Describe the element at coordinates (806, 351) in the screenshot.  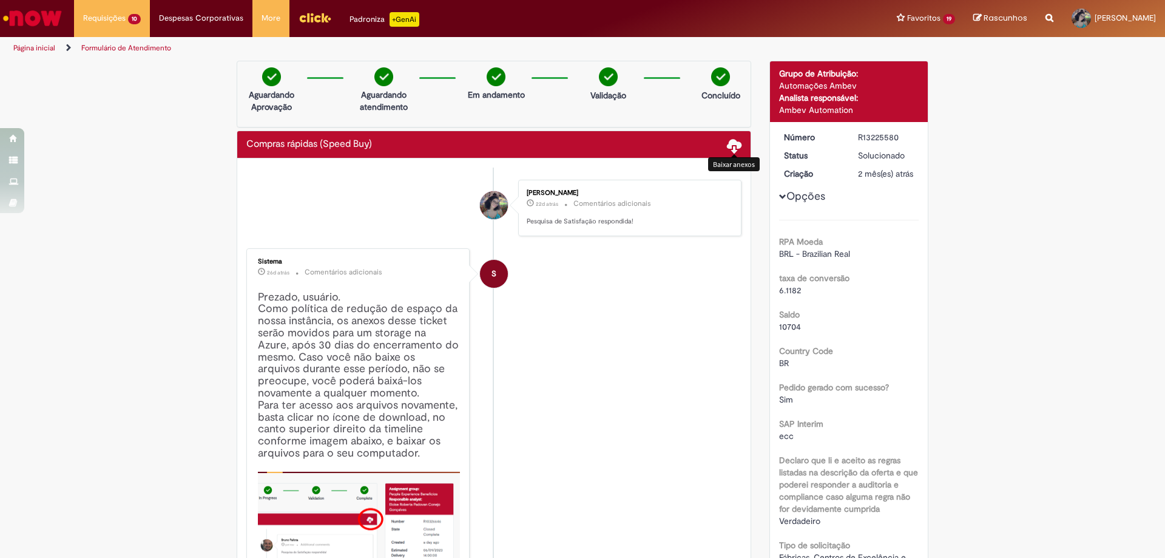
I see `b: Country Code` at that location.